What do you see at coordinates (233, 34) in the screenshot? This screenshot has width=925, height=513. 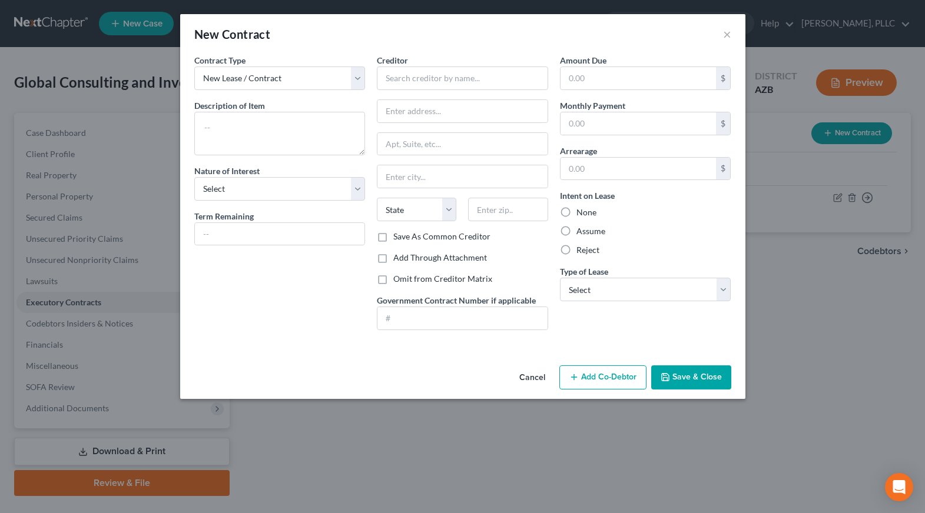 I see `div: New Contract` at bounding box center [233, 34].